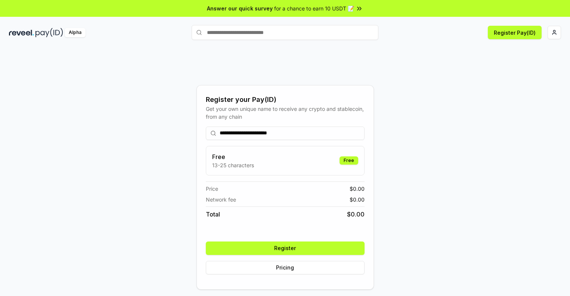  What do you see at coordinates (233, 157) in the screenshot?
I see `h3: Free` at bounding box center [233, 157].